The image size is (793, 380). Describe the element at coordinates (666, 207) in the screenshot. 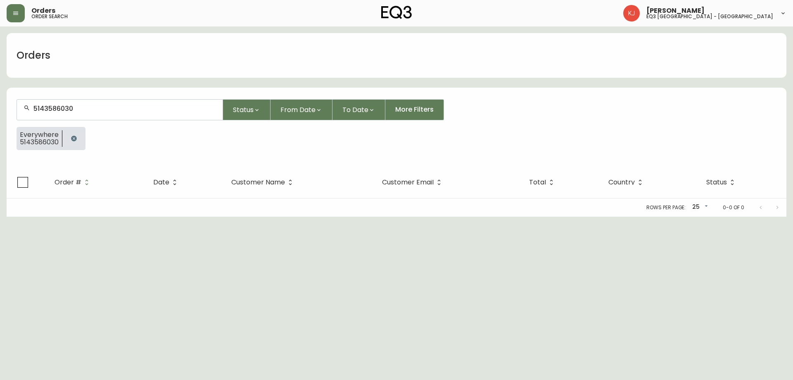

I see `p: Rows per page:` at that location.